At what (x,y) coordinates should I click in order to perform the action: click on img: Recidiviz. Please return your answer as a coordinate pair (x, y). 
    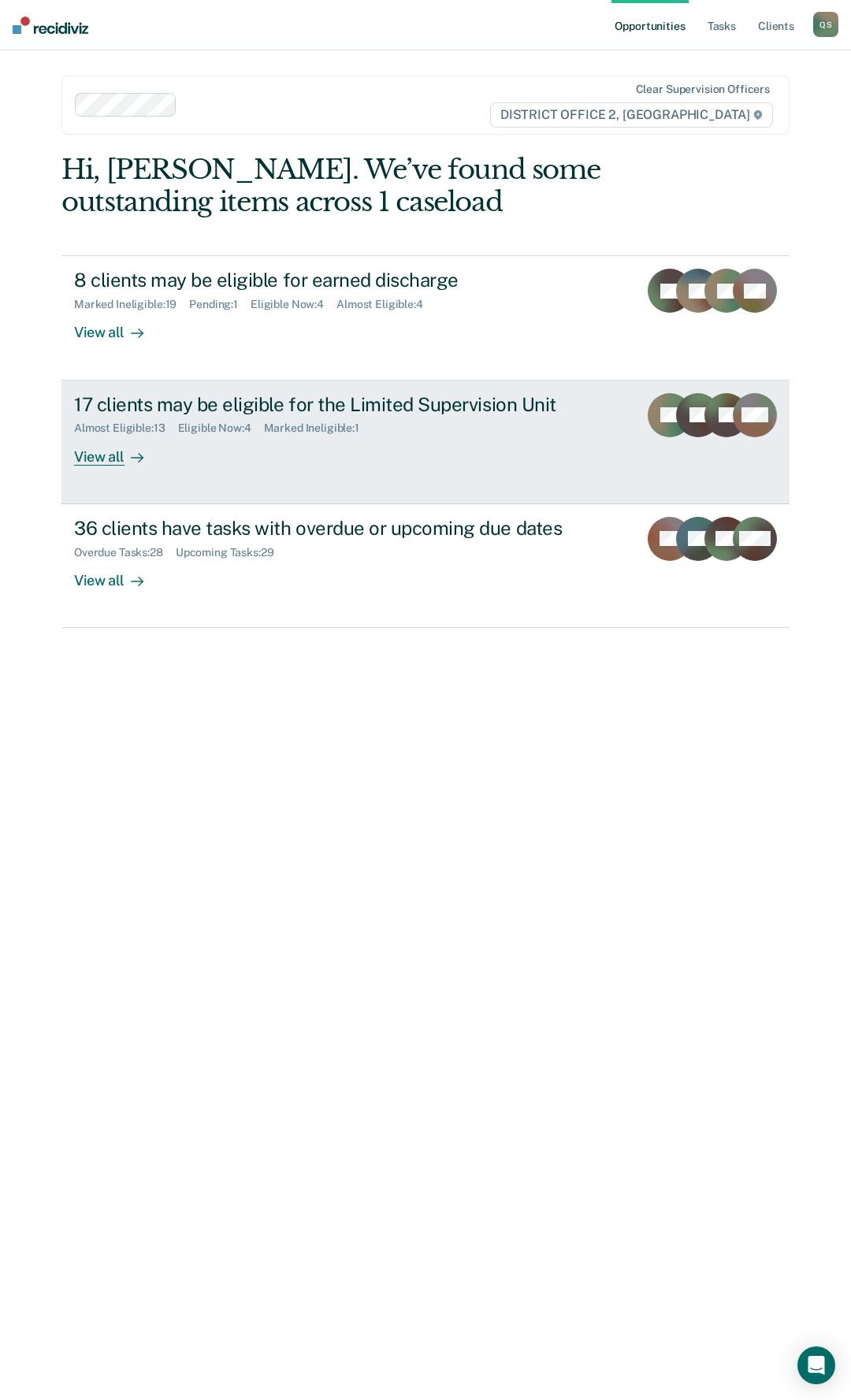
    Looking at the image, I should click on (50, 25).